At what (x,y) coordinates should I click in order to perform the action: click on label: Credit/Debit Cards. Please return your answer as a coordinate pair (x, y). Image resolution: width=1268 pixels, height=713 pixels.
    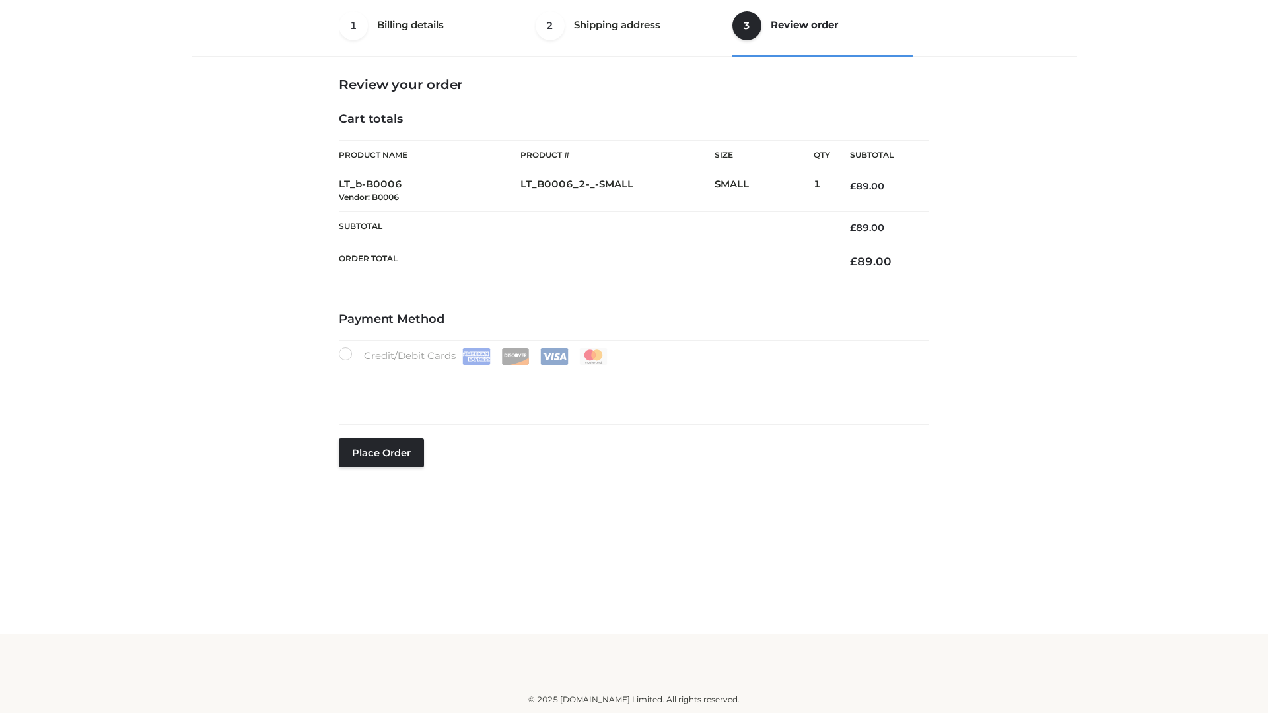
    Looking at the image, I should click on (473, 356).